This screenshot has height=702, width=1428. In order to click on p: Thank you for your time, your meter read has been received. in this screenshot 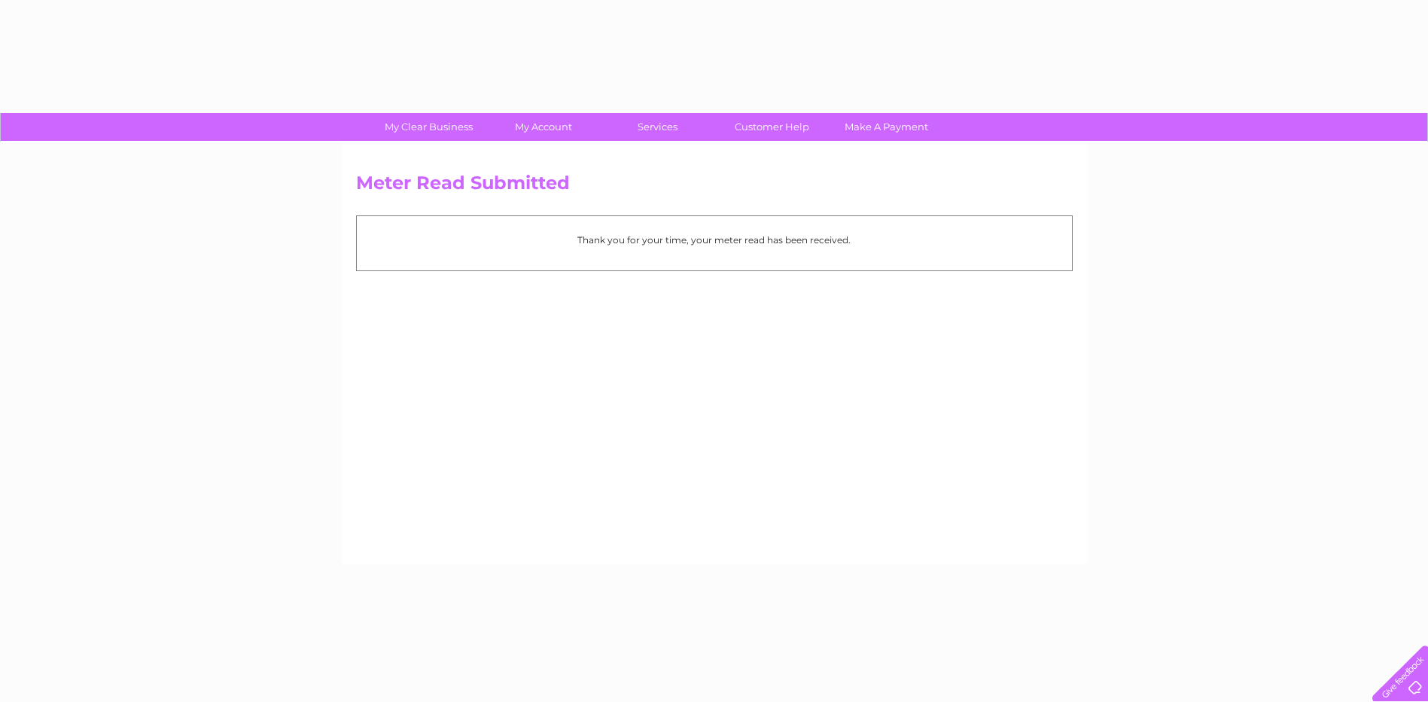, I will do `click(715, 239)`.